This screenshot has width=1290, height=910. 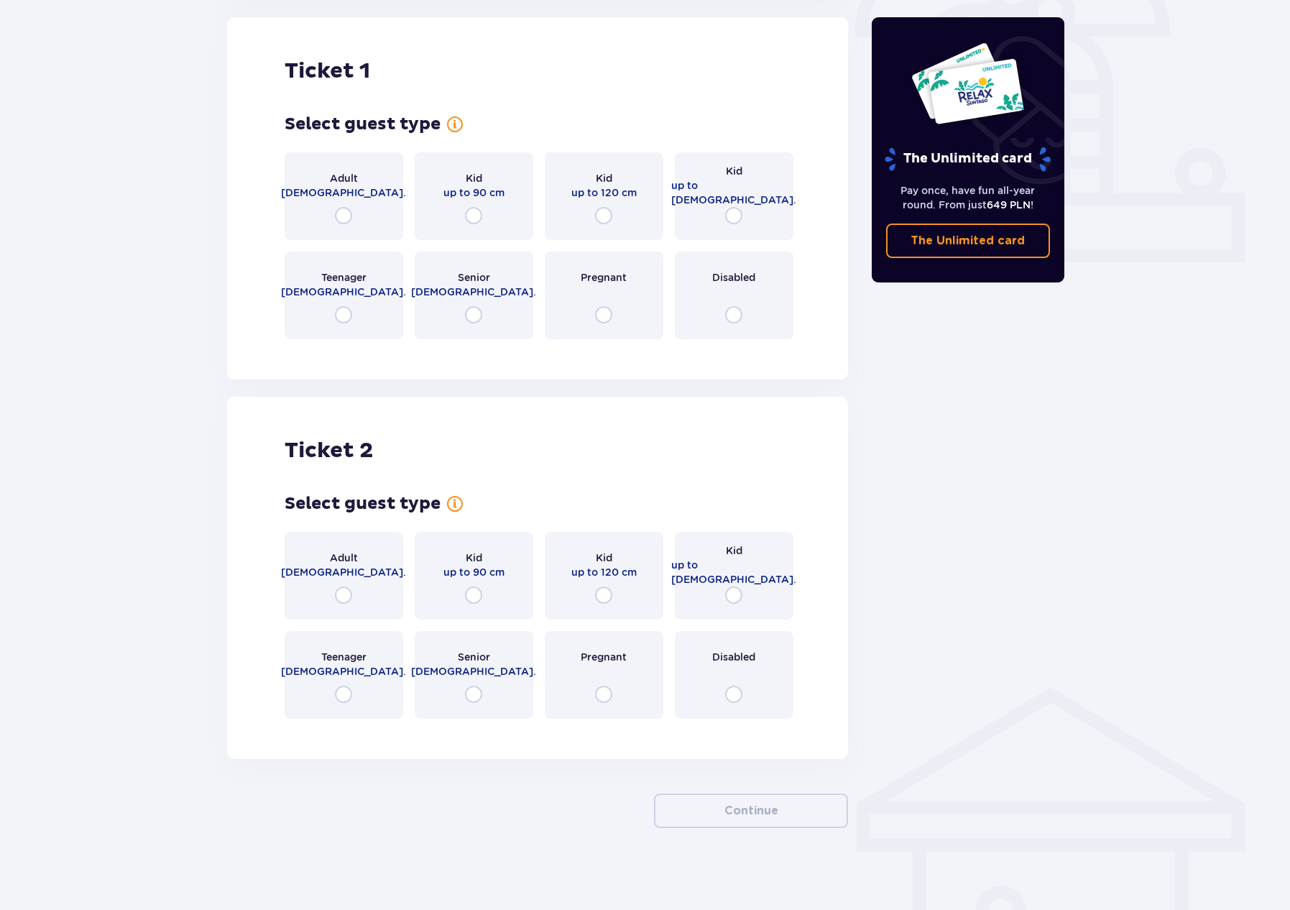 I want to click on p: Continue, so click(x=751, y=811).